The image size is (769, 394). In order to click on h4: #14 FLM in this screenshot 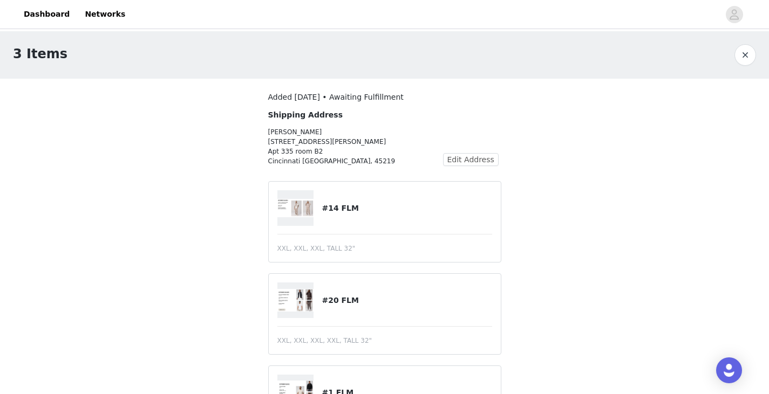, I will do `click(406, 208)`.